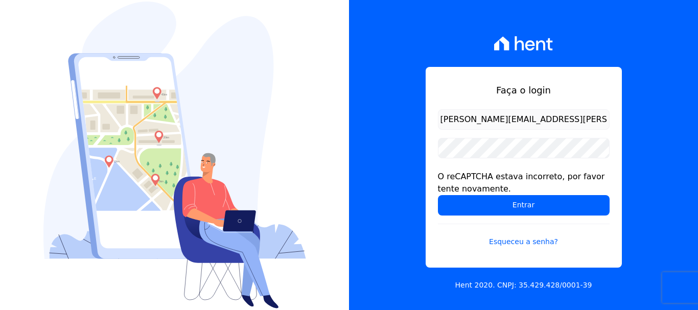 This screenshot has height=310, width=698. What do you see at coordinates (524, 120) in the screenshot?
I see `input: Email` at bounding box center [524, 120].